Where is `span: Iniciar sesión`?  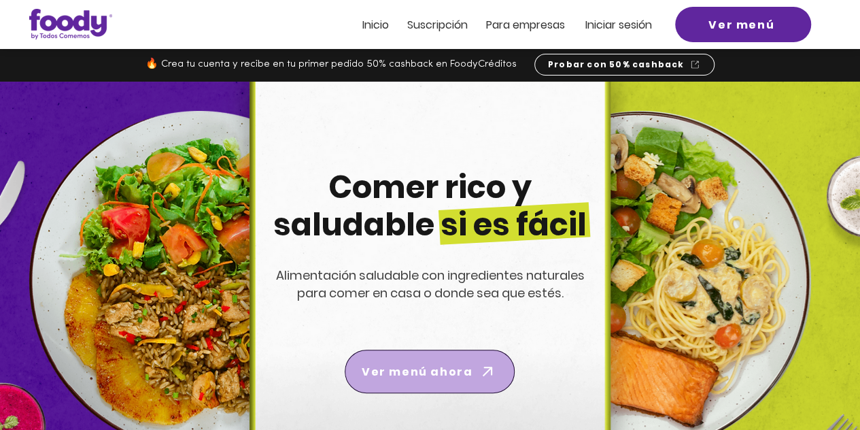 span: Iniciar sesión is located at coordinates (619, 24).